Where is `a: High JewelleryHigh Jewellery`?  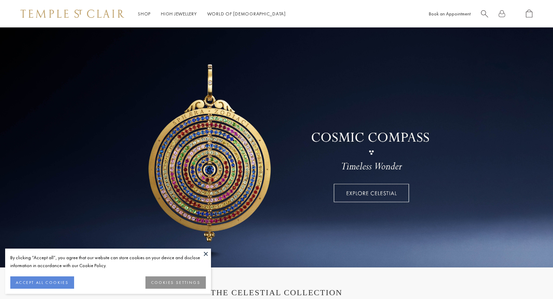 a: High JewelleryHigh Jewellery is located at coordinates (179, 14).